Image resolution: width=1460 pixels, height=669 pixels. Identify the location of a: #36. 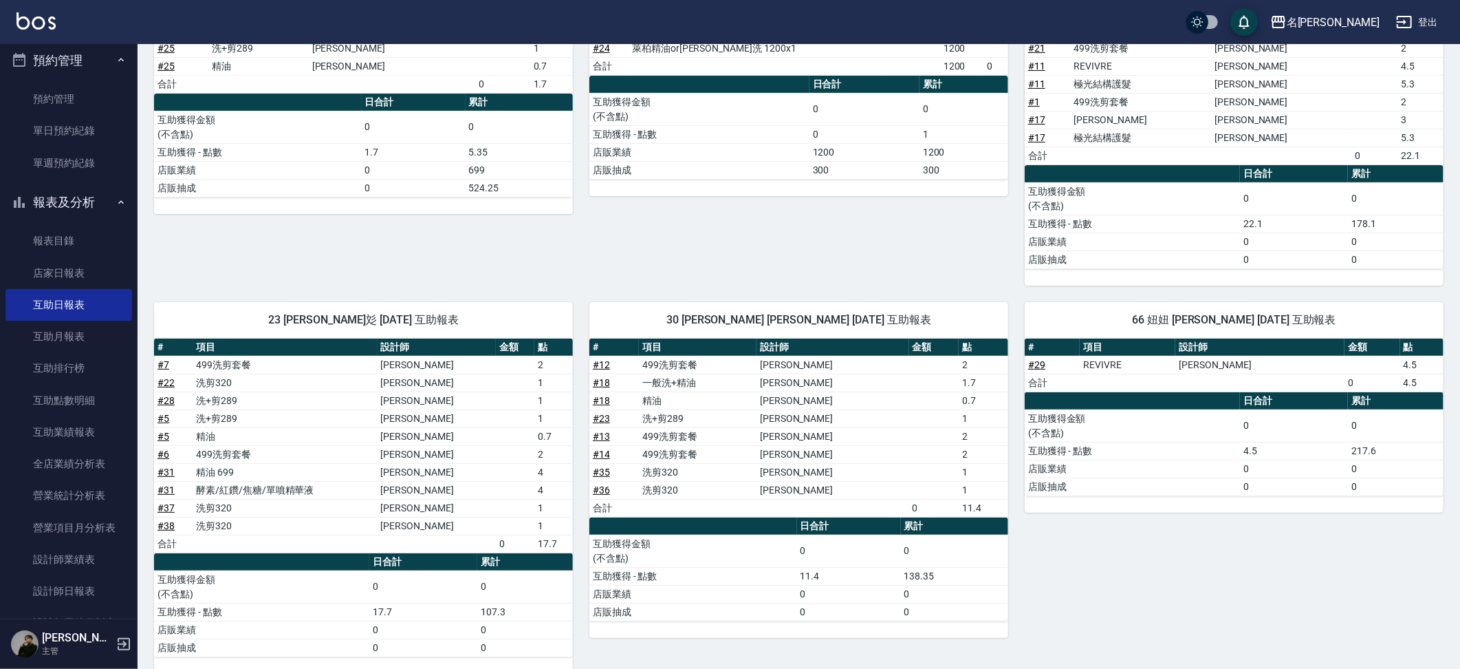
(601, 490).